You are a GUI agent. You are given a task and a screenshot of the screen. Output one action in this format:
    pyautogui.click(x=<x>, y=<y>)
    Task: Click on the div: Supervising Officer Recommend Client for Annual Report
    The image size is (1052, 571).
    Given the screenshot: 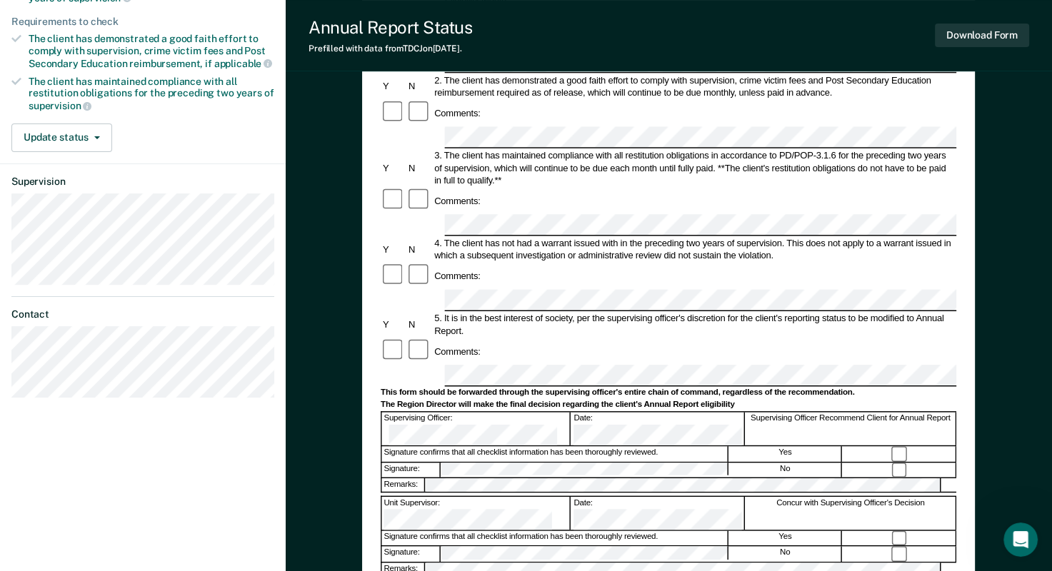 What is the action you would take?
    pyautogui.click(x=851, y=429)
    